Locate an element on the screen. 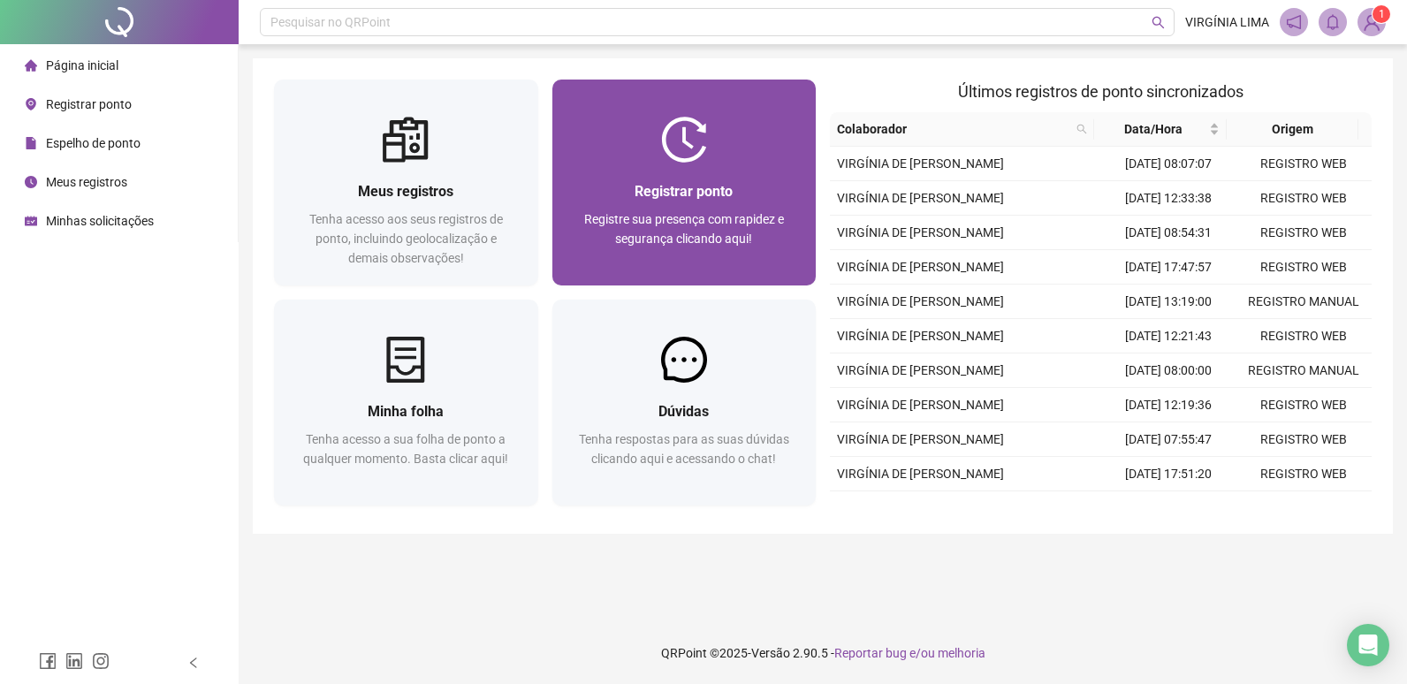 This screenshot has height=684, width=1407. span: Página inicial is located at coordinates (82, 65).